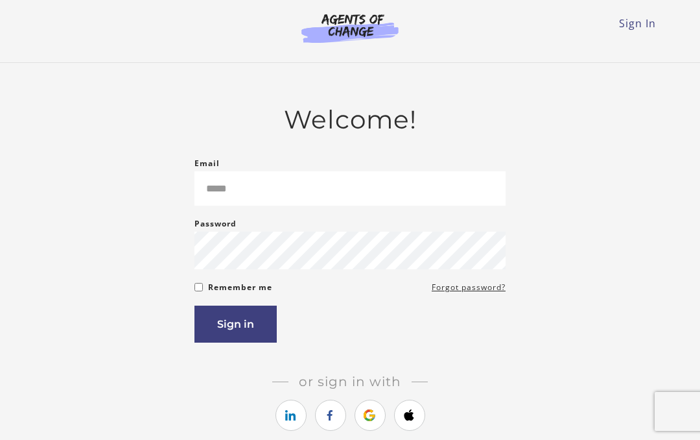  What do you see at coordinates (331, 415) in the screenshot?
I see `a: https://courses.thinkific.com/users/auth/facebook?ss%5Breferral%5D=&ss%5Buser_return_to%5D=&ss%5B...` at bounding box center [331, 415].